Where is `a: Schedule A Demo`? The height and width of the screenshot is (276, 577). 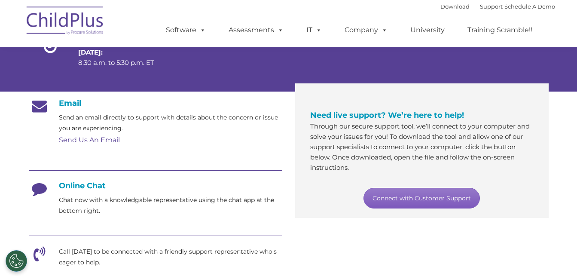
a: Schedule A Demo is located at coordinates (530, 6).